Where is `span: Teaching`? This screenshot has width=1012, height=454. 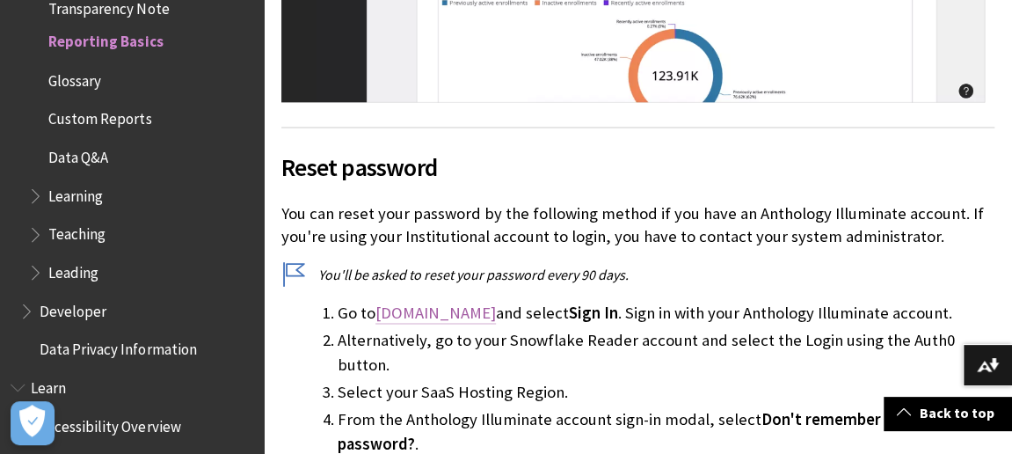 span: Teaching is located at coordinates (76, 230).